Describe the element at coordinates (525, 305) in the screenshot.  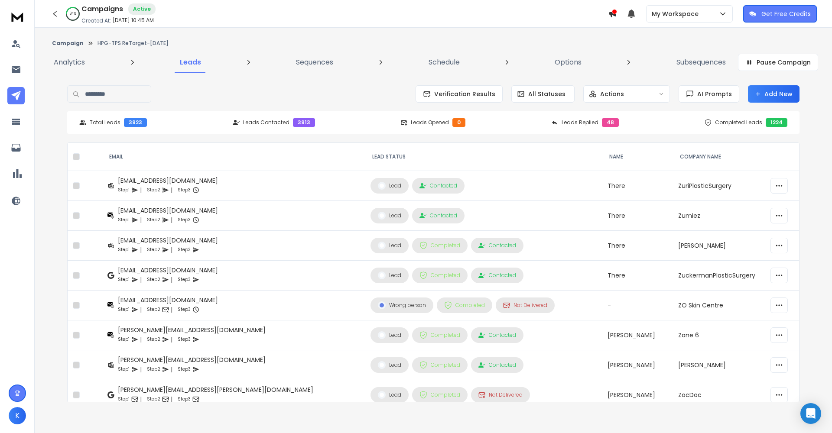
I see `div: Not Delivered` at that location.